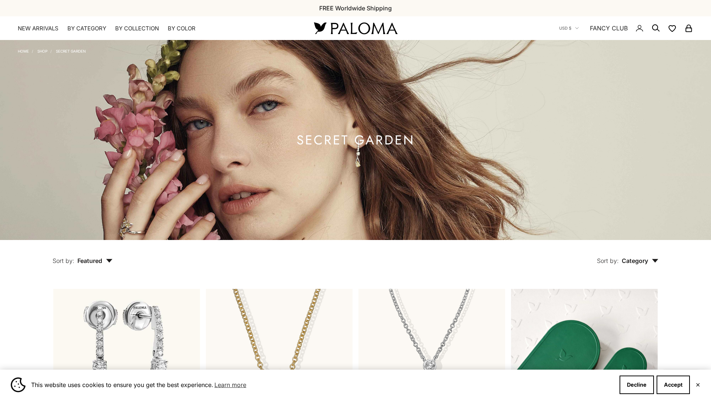 The width and height of the screenshot is (711, 400). Describe the element at coordinates (565, 28) in the screenshot. I see `span: USD $` at that location.